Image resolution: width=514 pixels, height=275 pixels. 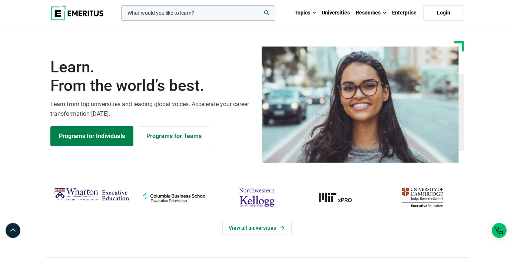 What do you see at coordinates (257, 228) in the screenshot?
I see `a: View Universities` at bounding box center [257, 228].